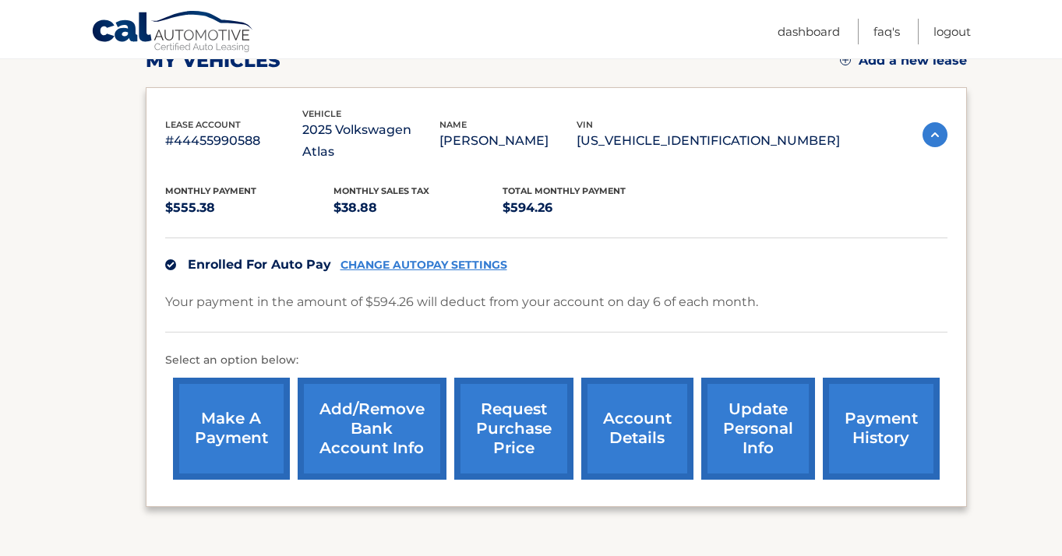 This screenshot has width=1062, height=556. Describe the element at coordinates (564, 191) in the screenshot. I see `span: Total Monthly Payment` at that location.